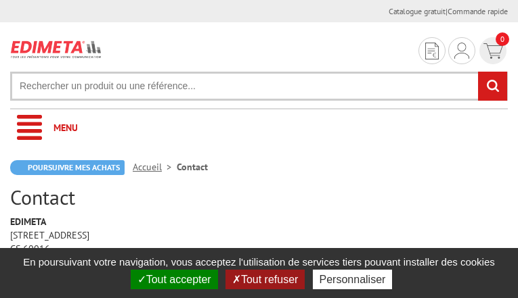 Image resolution: width=518 pixels, height=298 pixels. Describe the element at coordinates (174, 280) in the screenshot. I see `button: Tout accepter` at that location.